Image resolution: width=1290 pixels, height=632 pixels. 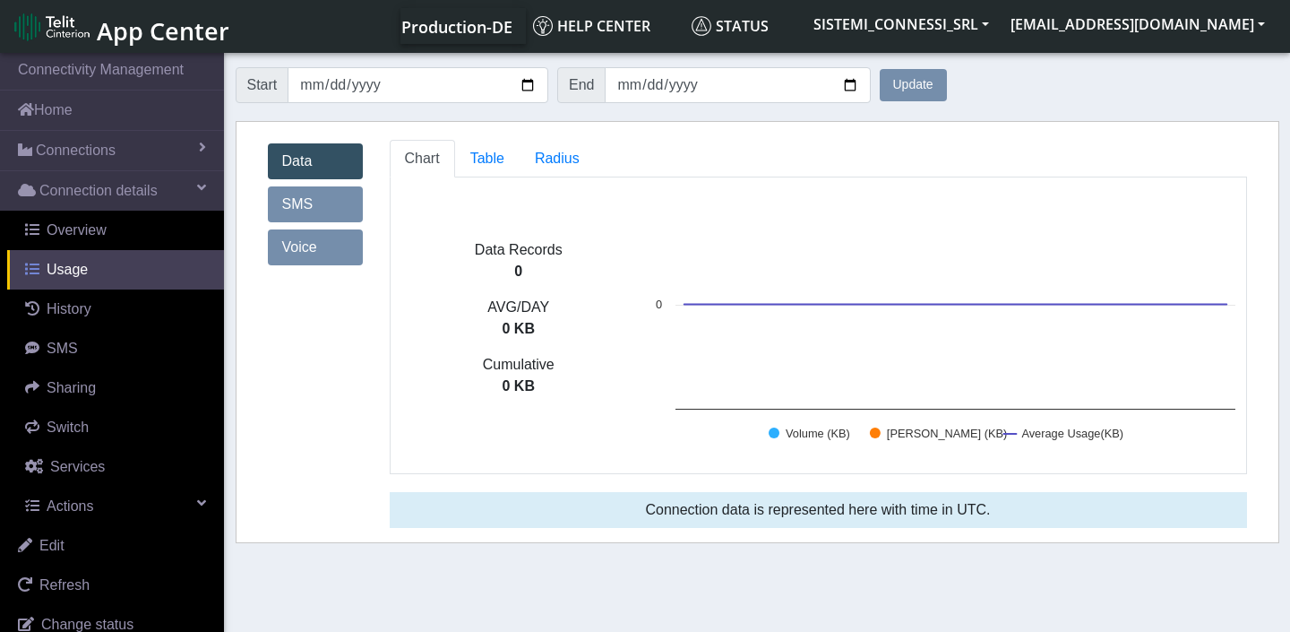 I want to click on span: Table, so click(x=487, y=158).